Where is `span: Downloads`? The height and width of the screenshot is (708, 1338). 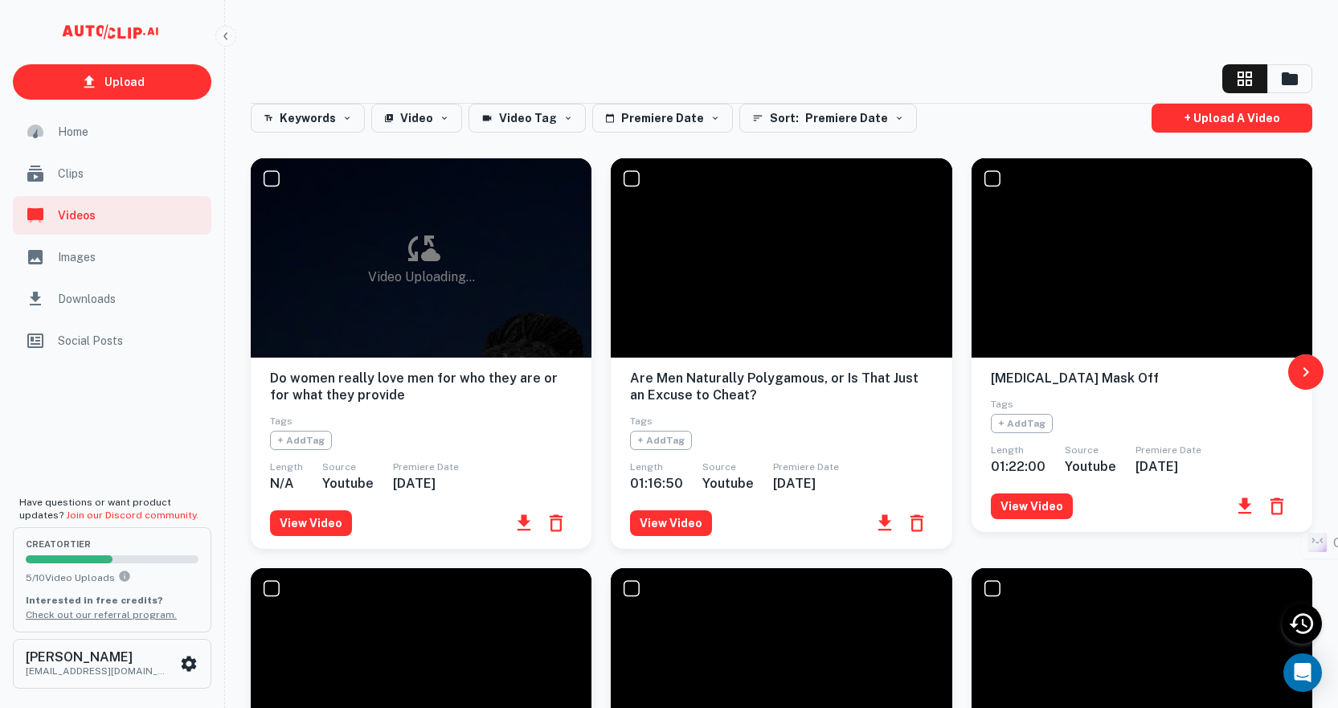
span: Downloads is located at coordinates (129, 299).